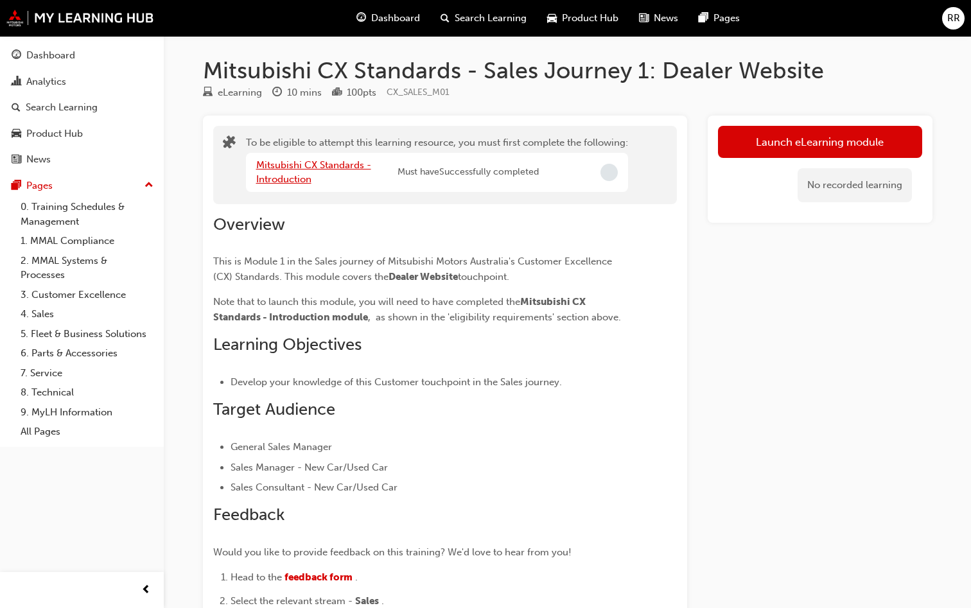 The image size is (971, 608). What do you see at coordinates (854, 185) in the screenshot?
I see `div: No recorded learning` at bounding box center [854, 185].